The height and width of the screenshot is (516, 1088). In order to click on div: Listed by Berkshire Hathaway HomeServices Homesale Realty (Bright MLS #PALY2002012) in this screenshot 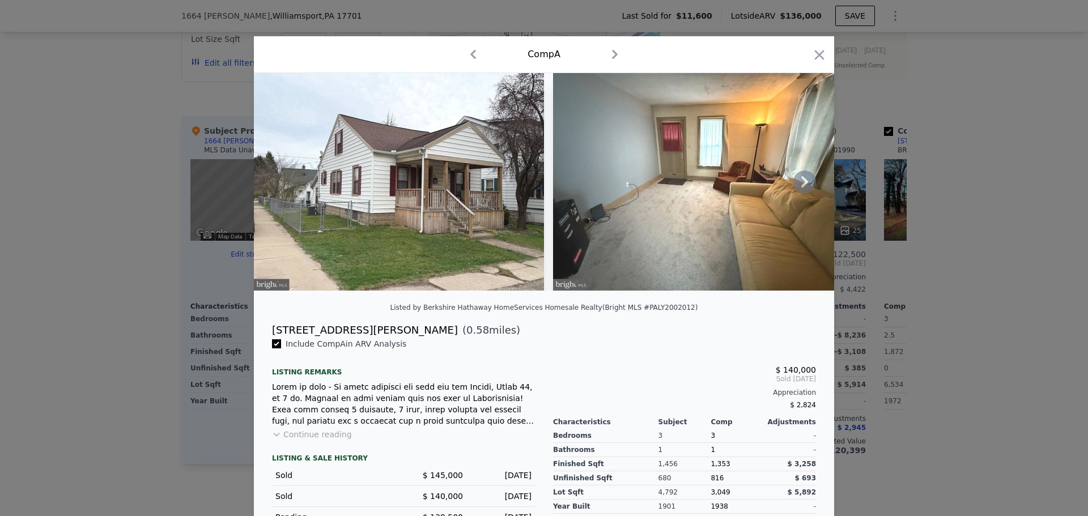, I will do `click(544, 308)`.